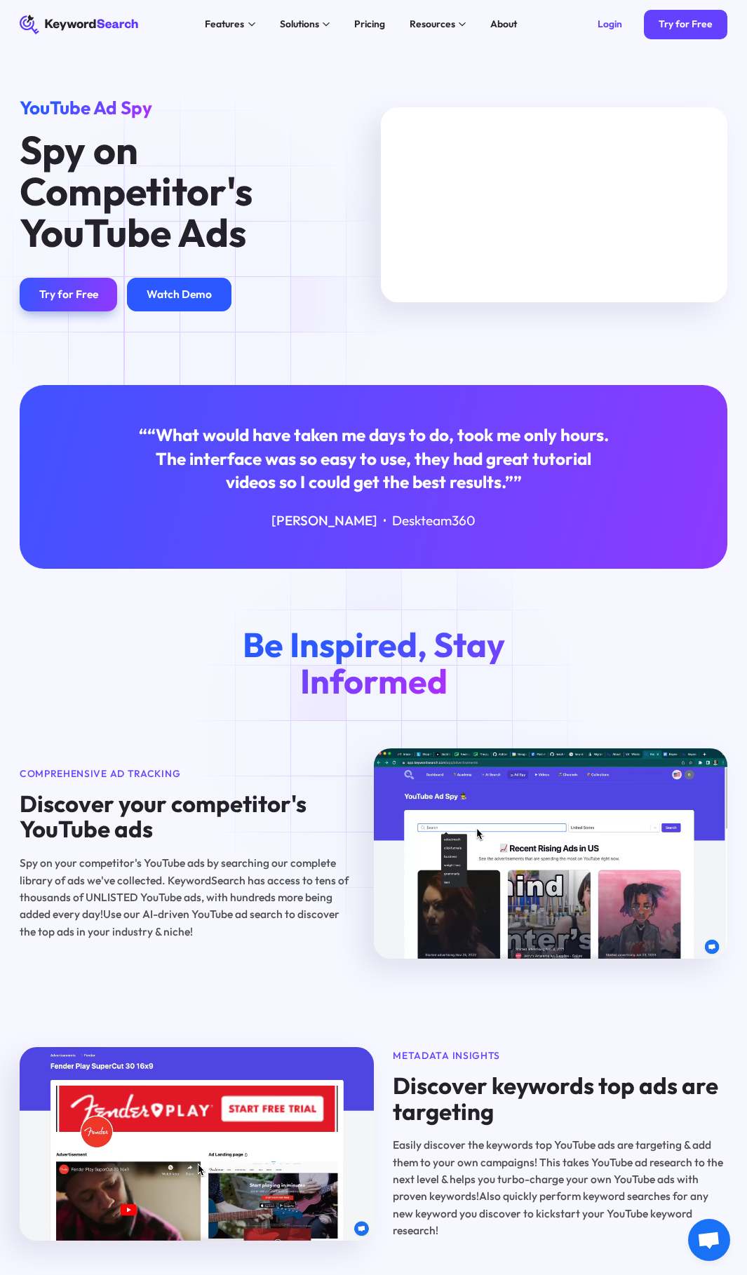 This screenshot has width=747, height=1275. I want to click on div: Watch Demo, so click(179, 295).